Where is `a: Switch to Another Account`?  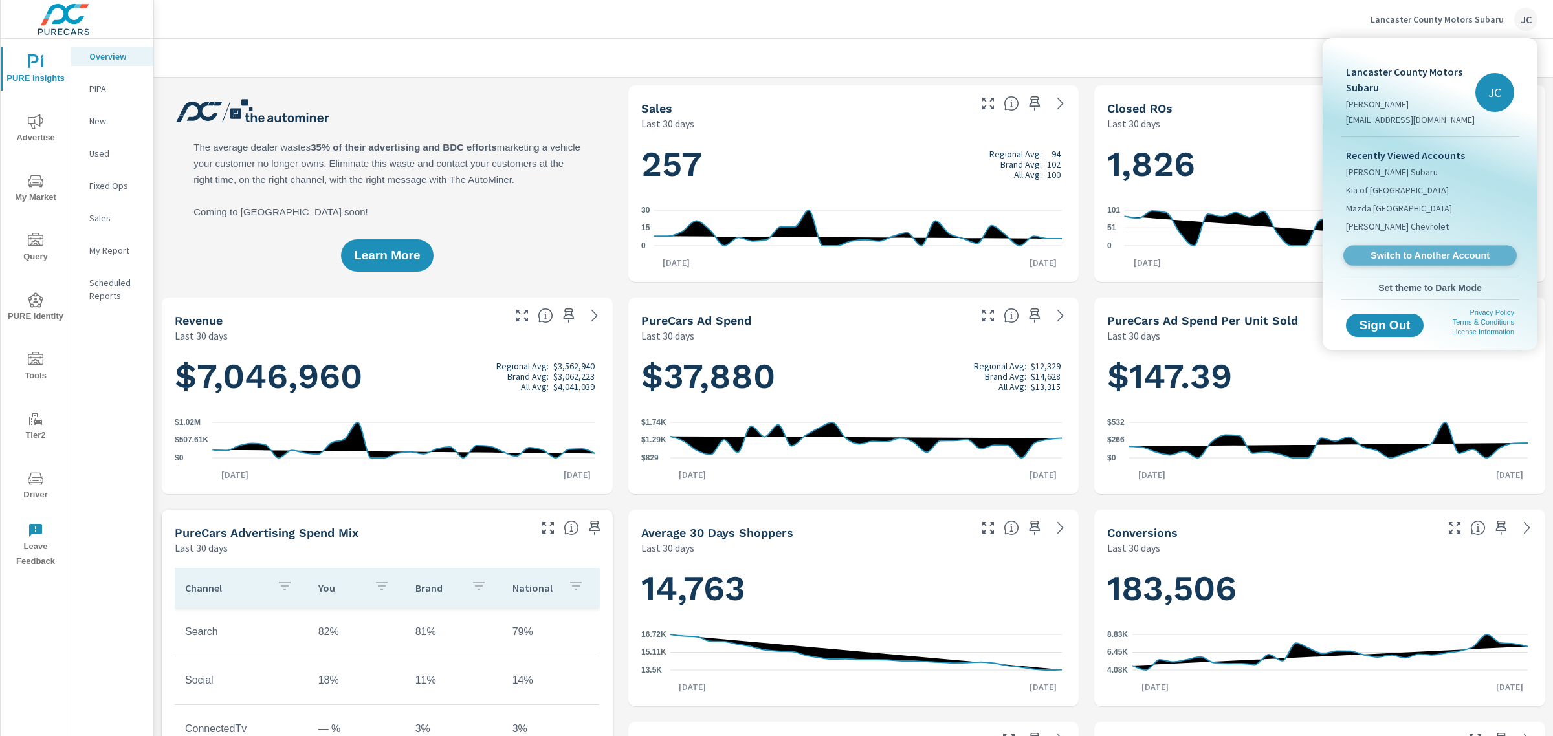
a: Switch to Another Account is located at coordinates (1430, 256).